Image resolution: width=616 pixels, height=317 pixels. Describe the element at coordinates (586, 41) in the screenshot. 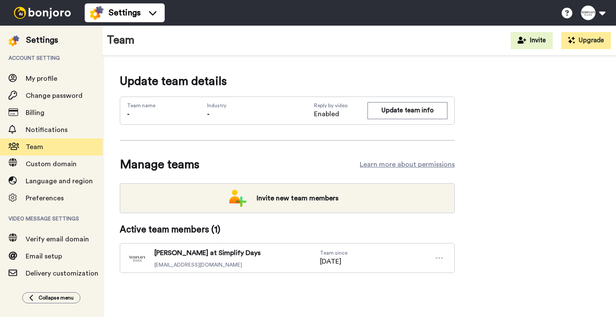

I see `button: Upgrade` at that location.